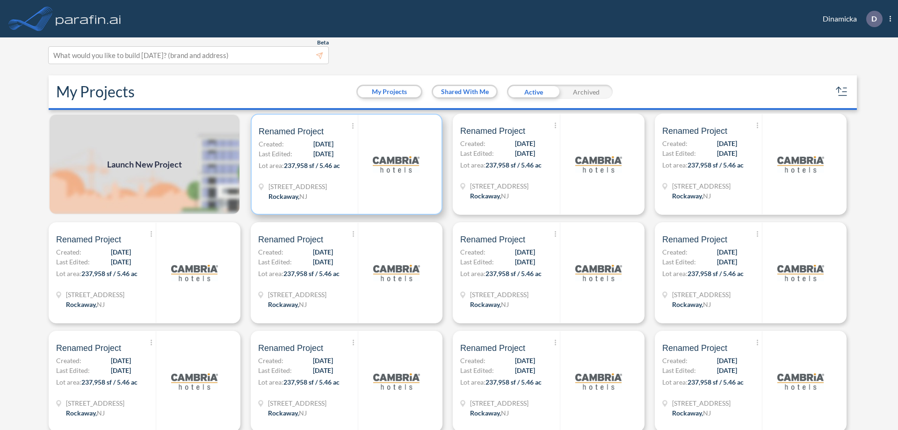  Describe the element at coordinates (389, 92) in the screenshot. I see `button: My Projects` at that location.